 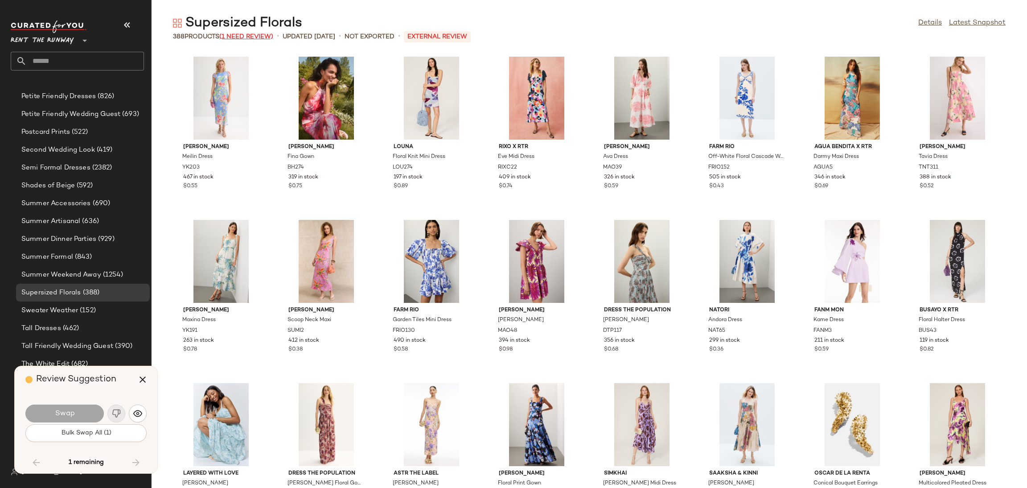 What do you see at coordinates (301, 157) in the screenshot?
I see `span: Fina Gown` at bounding box center [301, 157].